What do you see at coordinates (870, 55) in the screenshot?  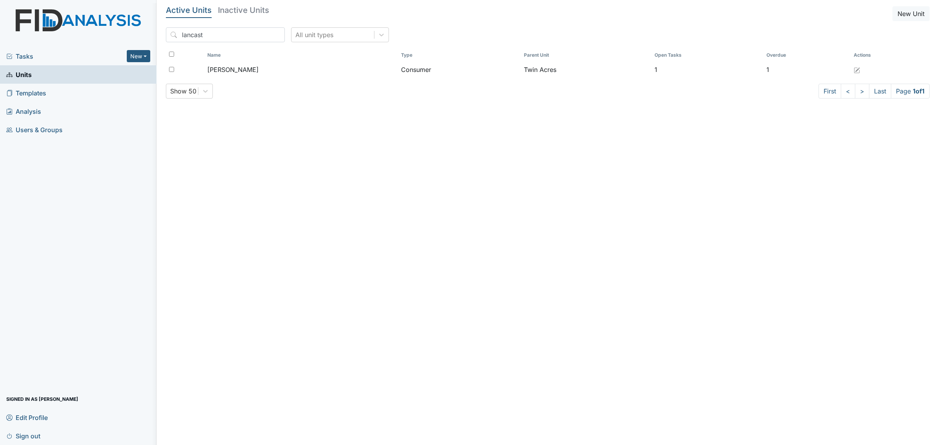 I see `th: Actions` at bounding box center [870, 55].